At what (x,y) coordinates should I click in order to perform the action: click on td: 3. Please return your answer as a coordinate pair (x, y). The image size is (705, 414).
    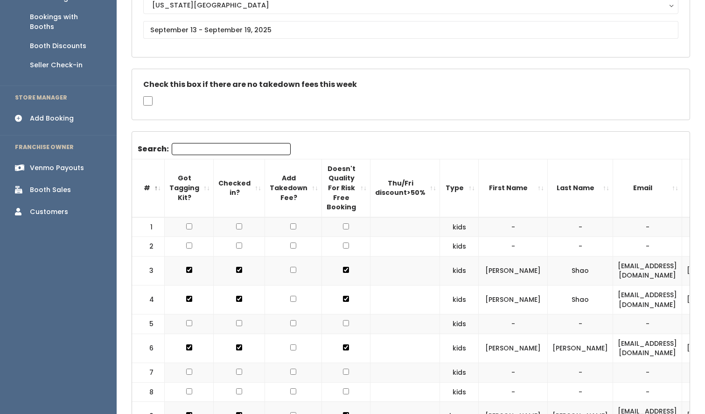
    Looking at the image, I should click on (148, 270).